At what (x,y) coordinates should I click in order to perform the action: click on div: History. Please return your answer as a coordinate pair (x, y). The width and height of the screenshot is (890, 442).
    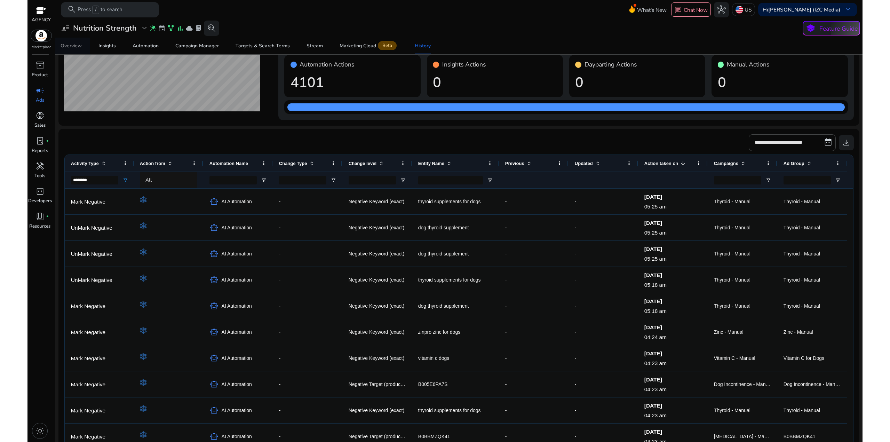
    Looking at the image, I should click on (423, 46).